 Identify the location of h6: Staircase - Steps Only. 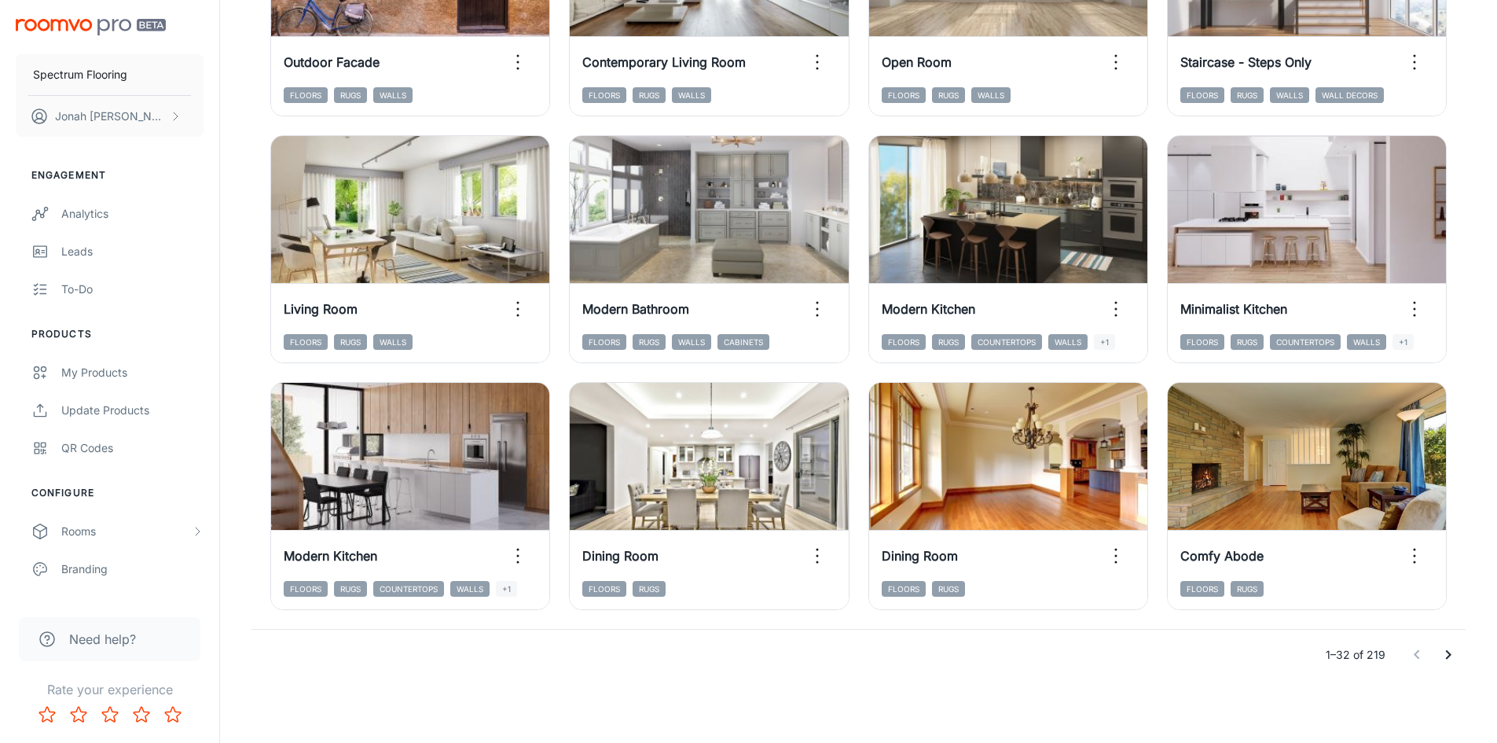
(1245, 62).